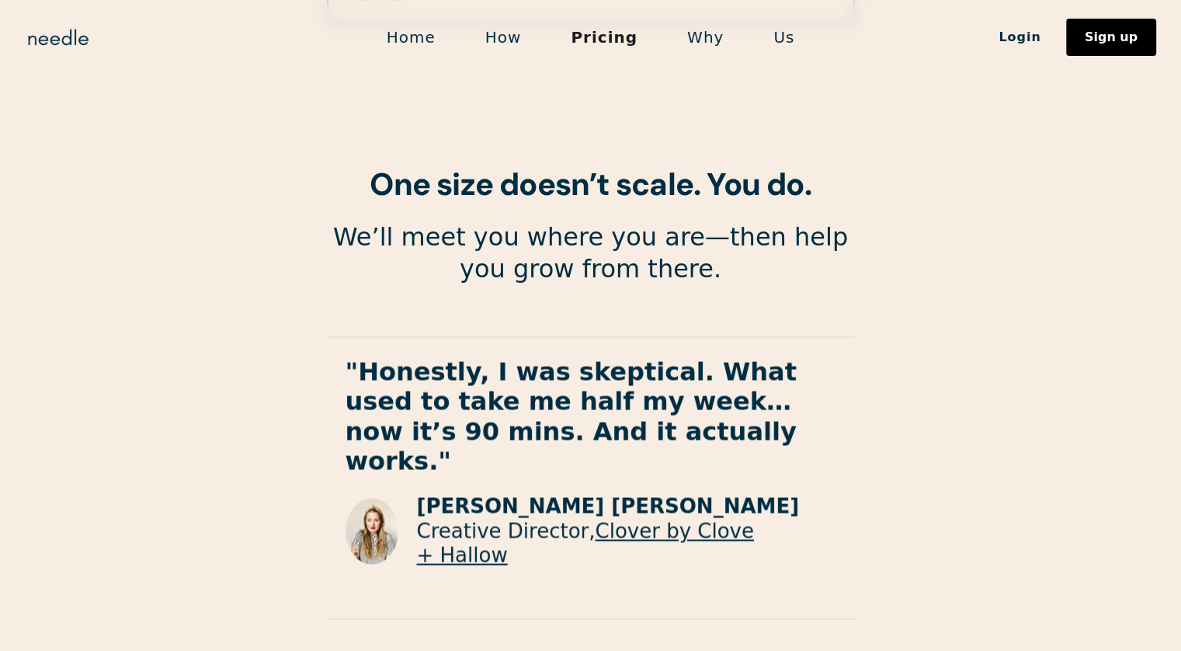 This screenshot has height=651, width=1181. Describe the element at coordinates (604, 37) in the screenshot. I see `a: Pricing` at that location.